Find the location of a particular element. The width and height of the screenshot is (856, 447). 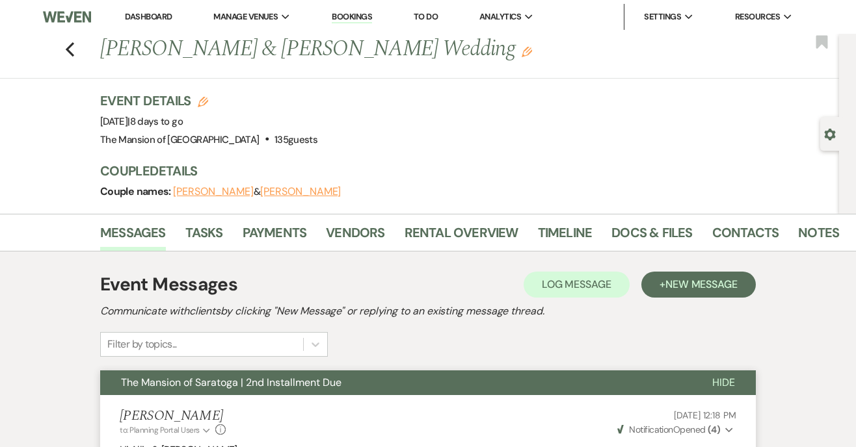

a: Docs & Files is located at coordinates (652, 237).